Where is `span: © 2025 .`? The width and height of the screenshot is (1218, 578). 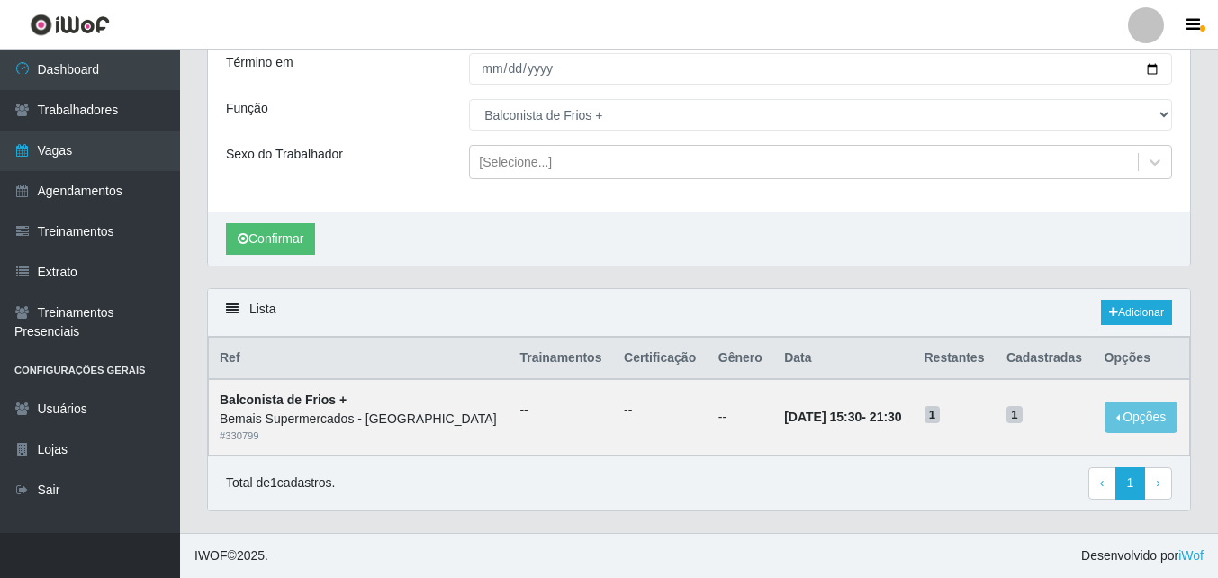
span: © 2025 . is located at coordinates (231, 556).